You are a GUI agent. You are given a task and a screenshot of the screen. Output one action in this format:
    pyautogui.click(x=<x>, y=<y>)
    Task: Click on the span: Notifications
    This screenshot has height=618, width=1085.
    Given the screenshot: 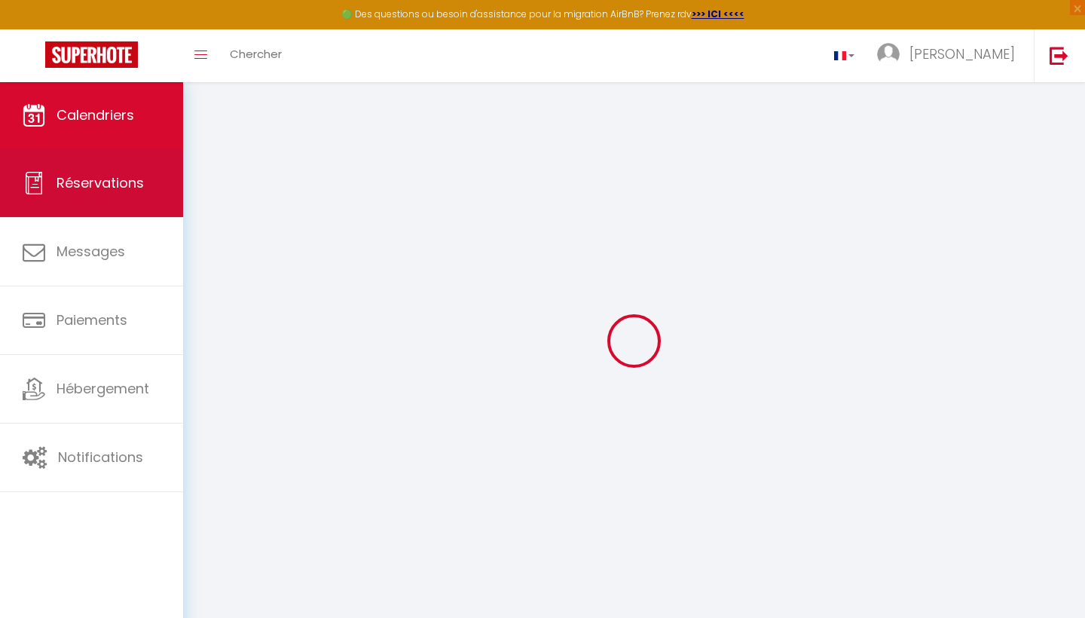 What is the action you would take?
    pyautogui.click(x=100, y=457)
    